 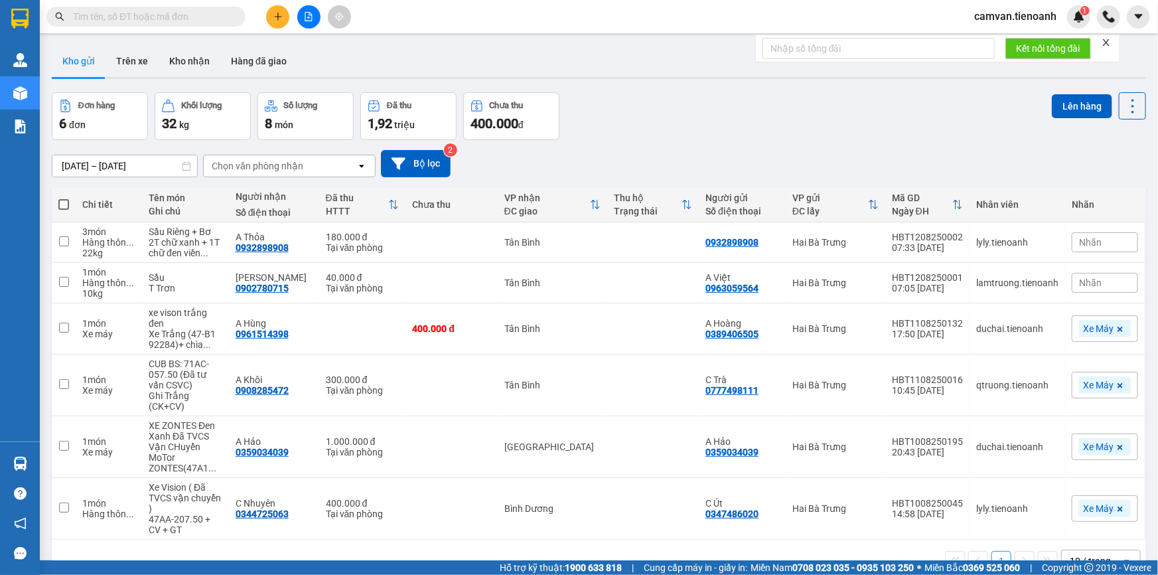 I want to click on input: Select a date range., so click(x=125, y=166).